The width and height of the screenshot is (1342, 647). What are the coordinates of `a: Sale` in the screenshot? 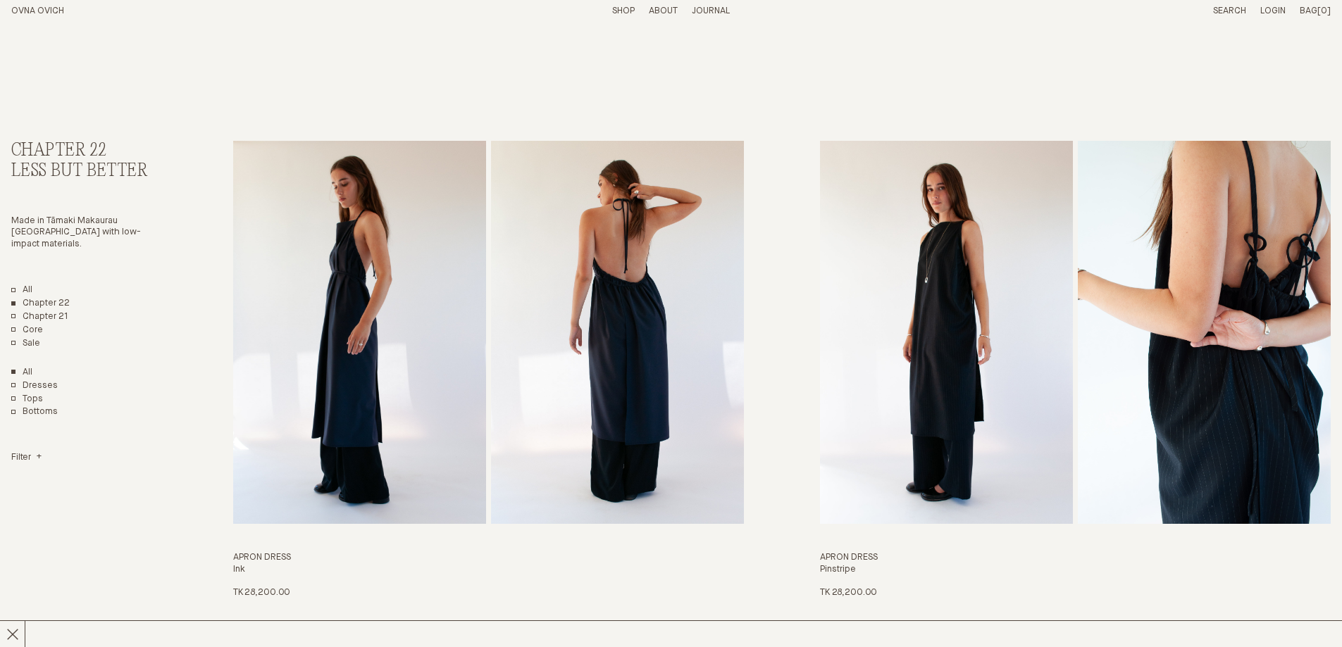 It's located at (25, 344).